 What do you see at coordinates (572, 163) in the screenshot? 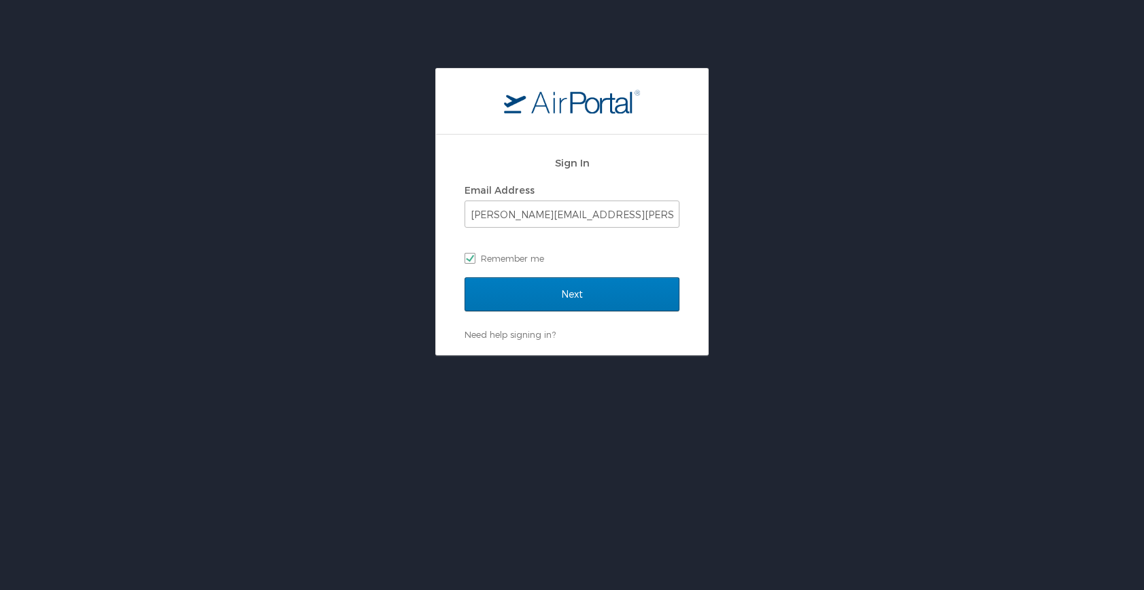
I see `h2: Sign In` at bounding box center [572, 163].